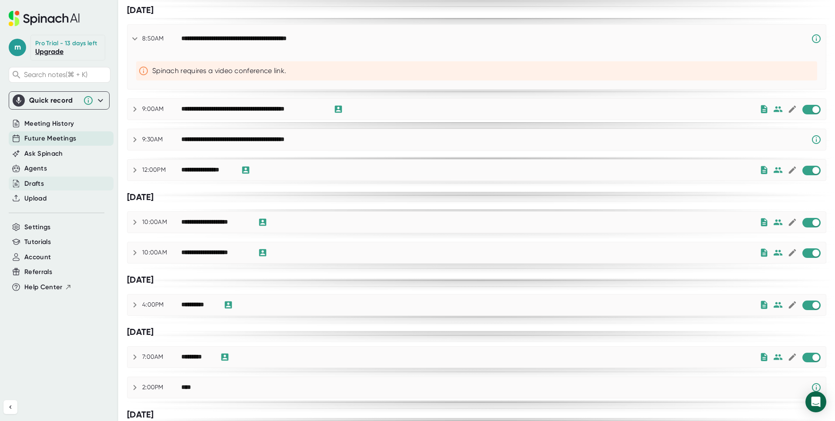 This screenshot has height=421, width=835. I want to click on button: Future Meetings, so click(50, 138).